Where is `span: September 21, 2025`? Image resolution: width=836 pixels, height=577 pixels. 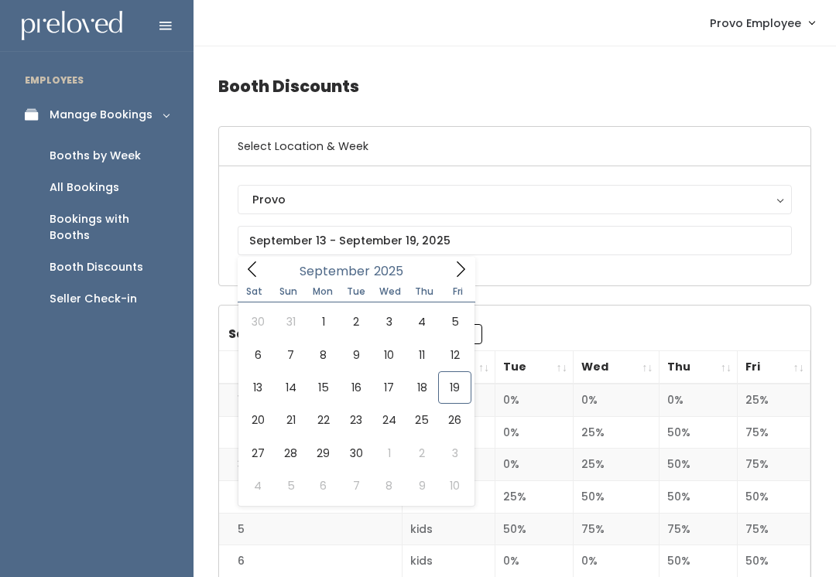
span: September 21, 2025 is located at coordinates (290, 420).